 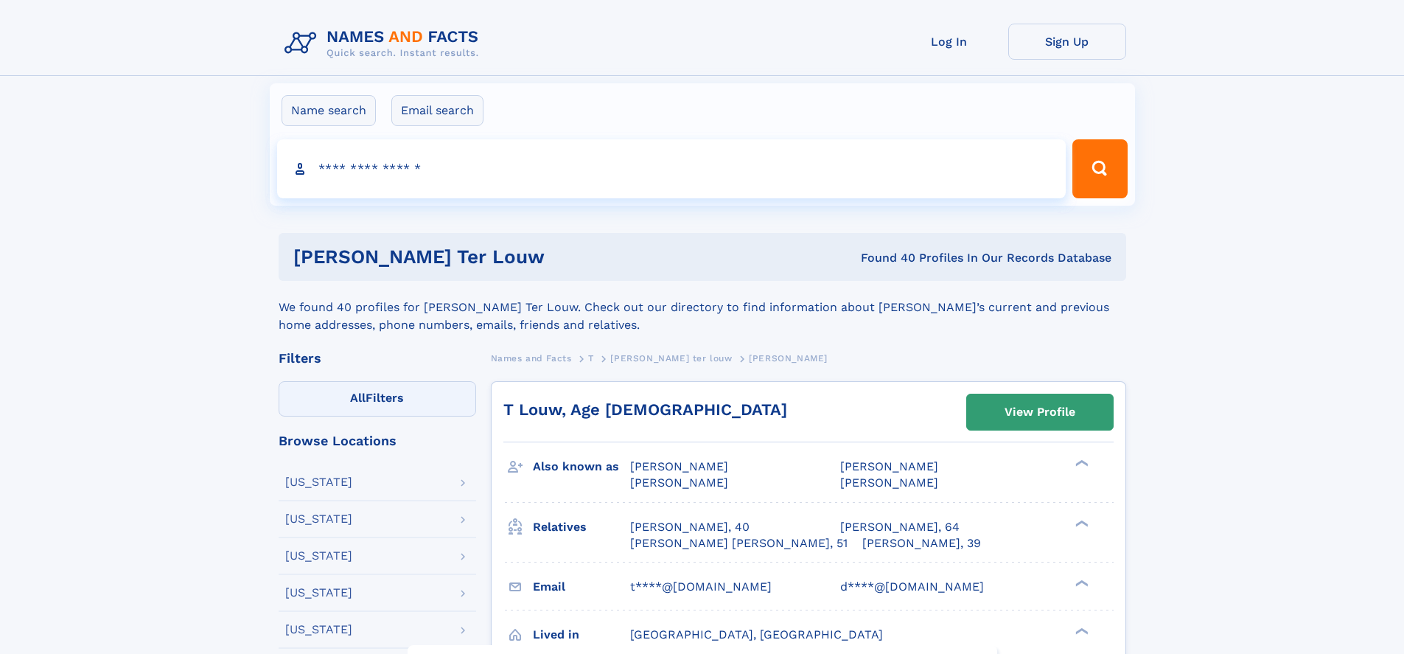 I want to click on img: Logo Names and Facts, so click(x=385, y=43).